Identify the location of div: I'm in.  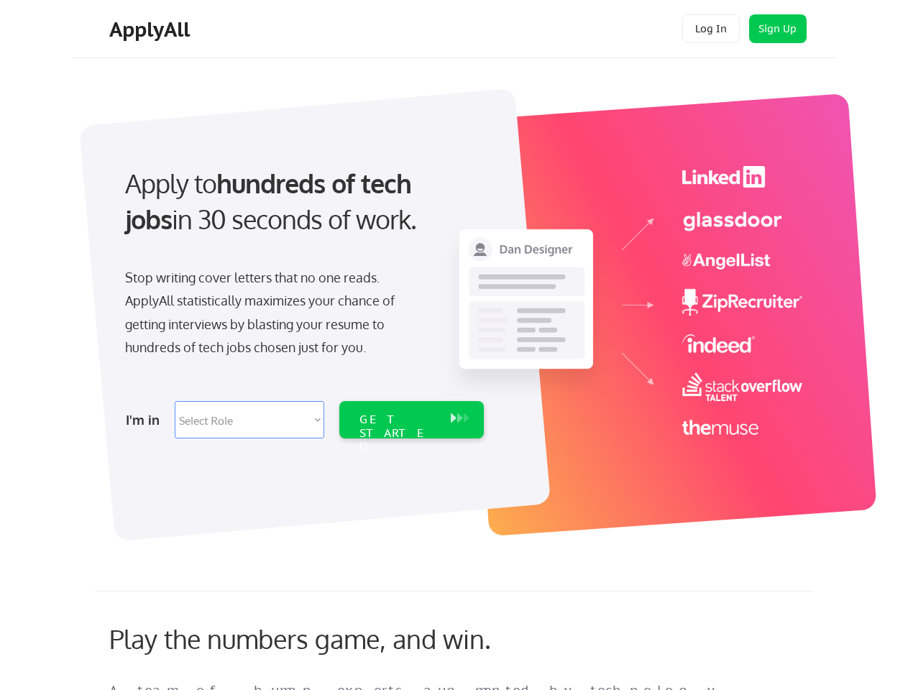
(146, 420).